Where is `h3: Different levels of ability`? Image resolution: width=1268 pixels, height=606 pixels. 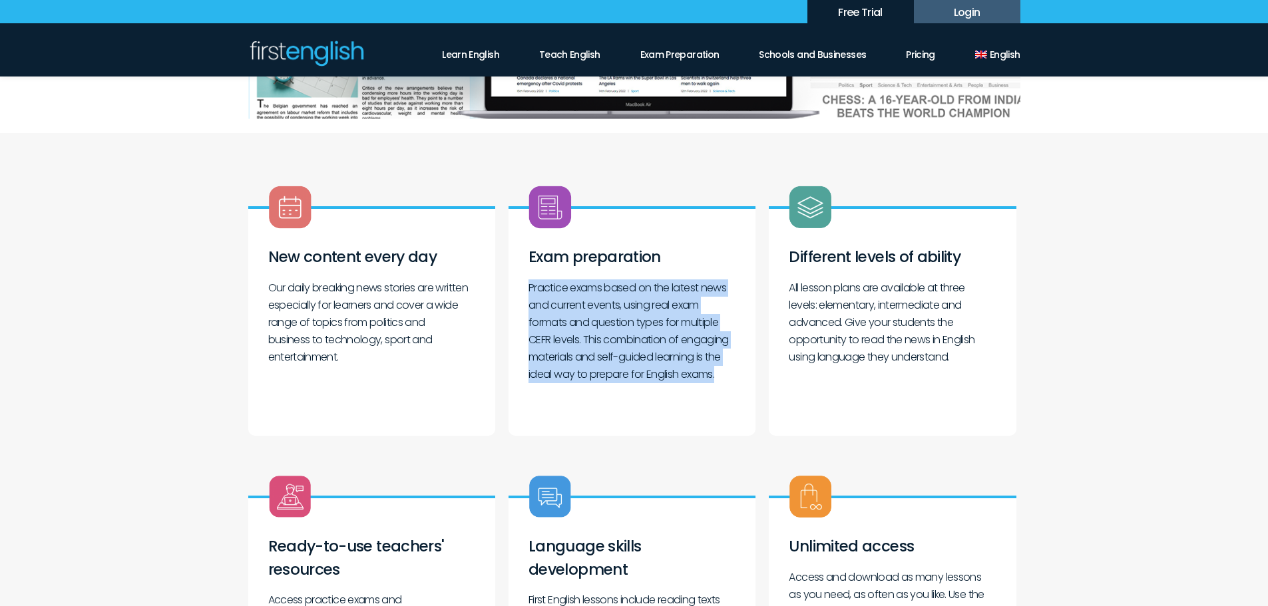
h3: Different levels of ability is located at coordinates (892, 250).